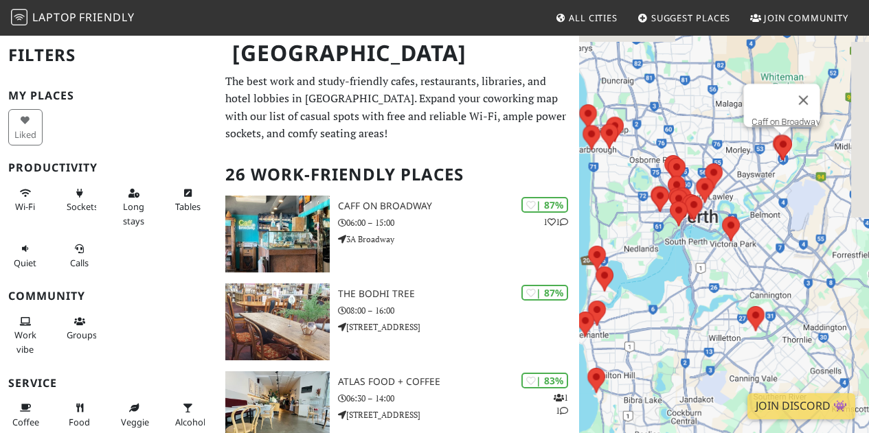 This screenshot has width=869, height=433. I want to click on span: Work-friendly tables, so click(188, 207).